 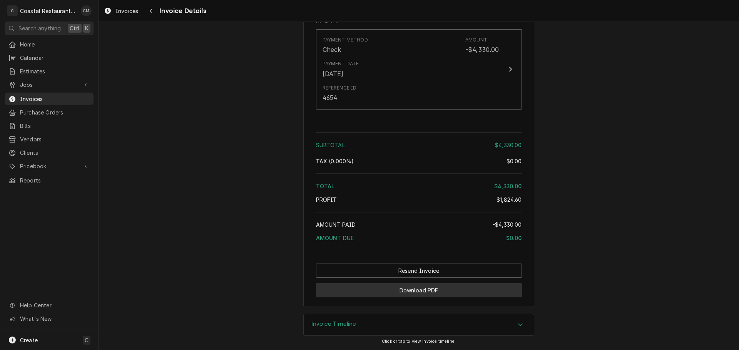 What do you see at coordinates (49, 85) in the screenshot?
I see `span: Jobs` at bounding box center [49, 85].